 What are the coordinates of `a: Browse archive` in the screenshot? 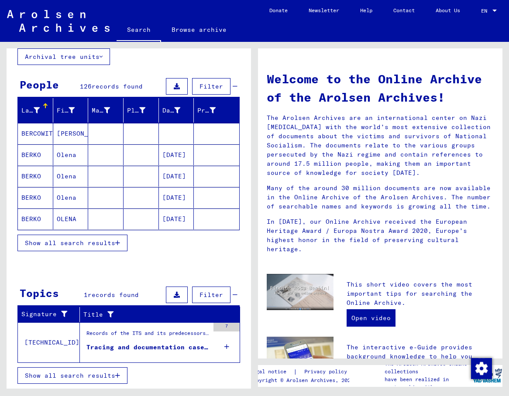 It's located at (199, 30).